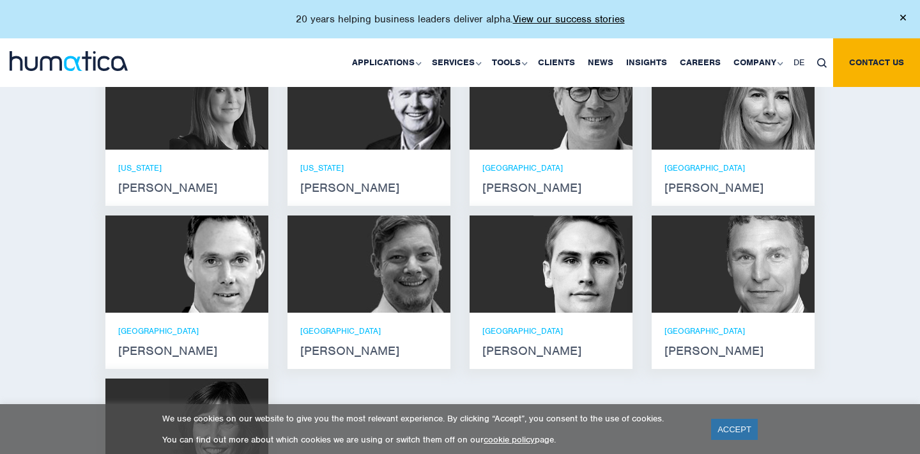  I want to click on a: Careers, so click(700, 63).